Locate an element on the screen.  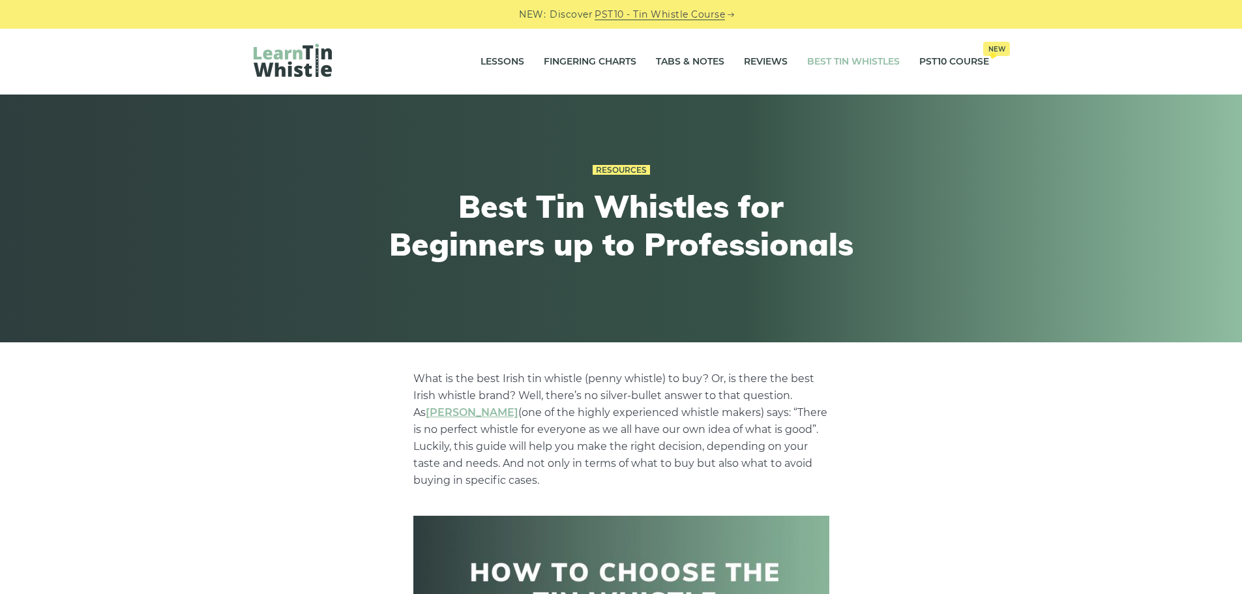
a: Lessons is located at coordinates (502, 62).